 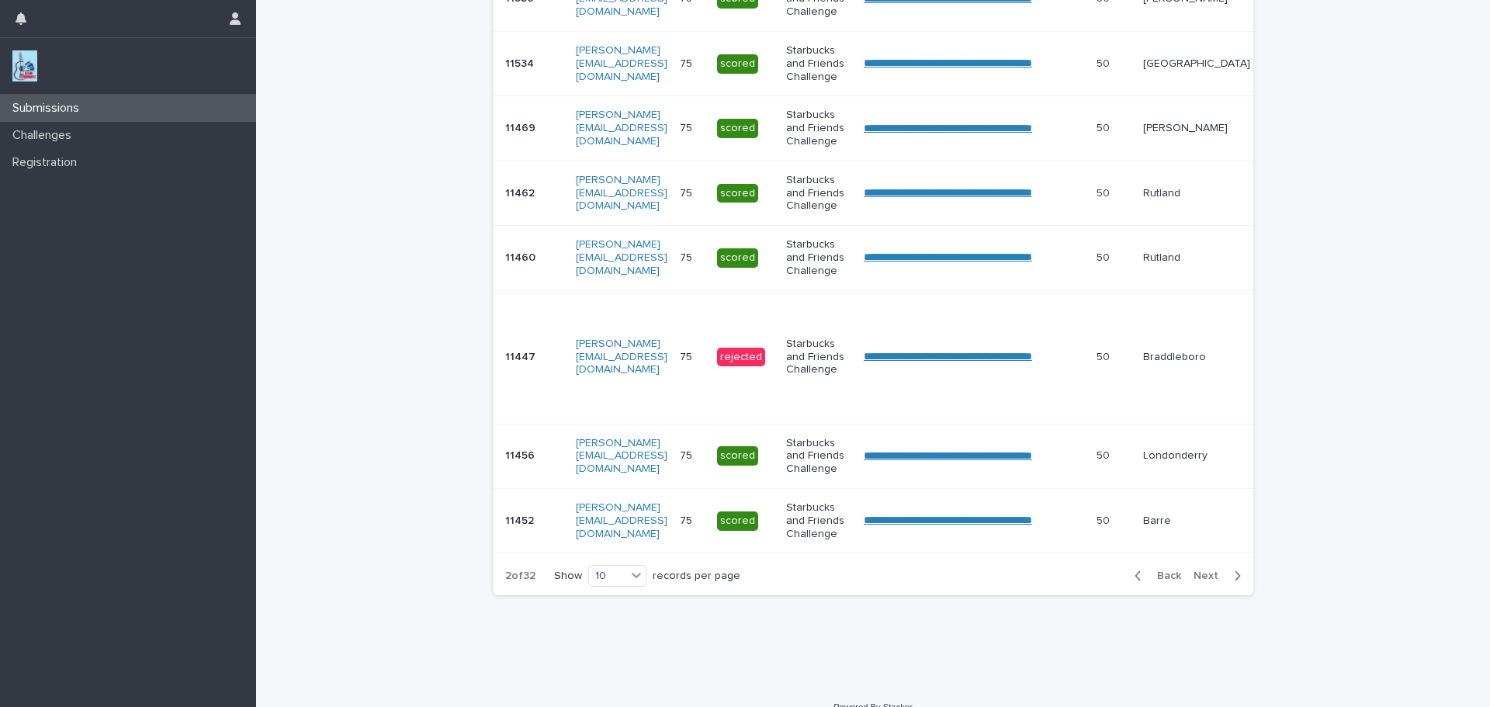 I want to click on p: Londonderry, so click(x=1197, y=456).